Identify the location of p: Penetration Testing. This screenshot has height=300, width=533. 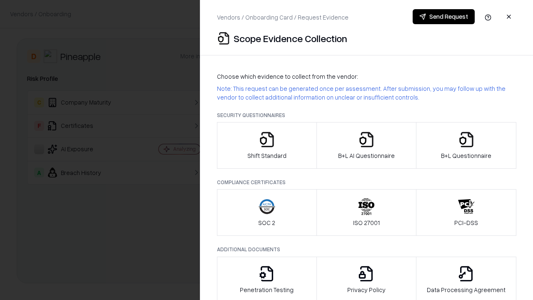
(267, 290).